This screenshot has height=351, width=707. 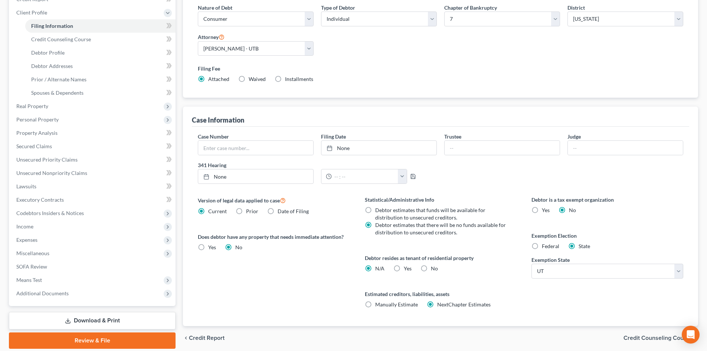 I want to click on label: Judge, so click(x=574, y=136).